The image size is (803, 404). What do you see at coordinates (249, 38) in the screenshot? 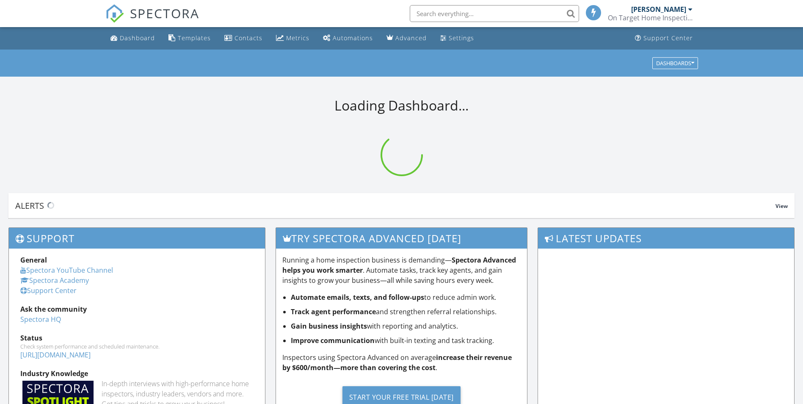
I see `div: Contacts` at bounding box center [249, 38].